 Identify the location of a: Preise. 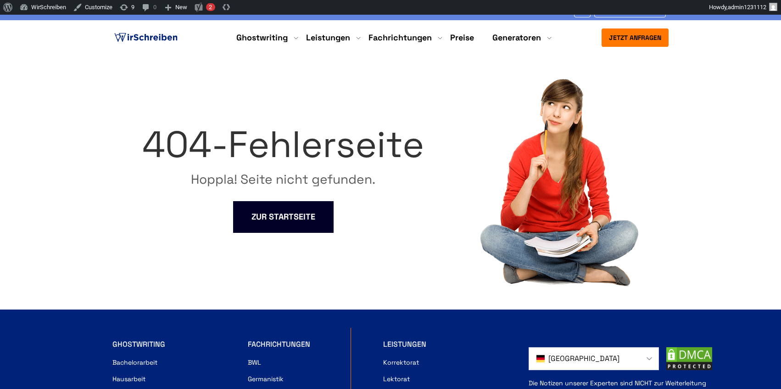
(462, 37).